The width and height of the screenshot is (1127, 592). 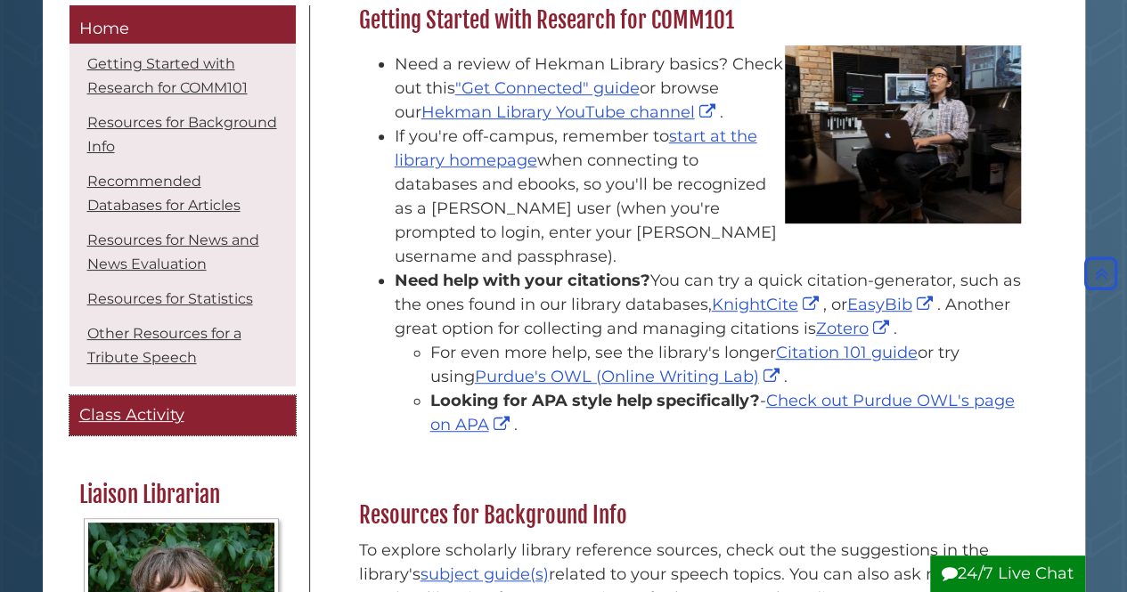 I want to click on li: Need a review of Hekman Library basics? Check out this or browse our ., so click(x=708, y=88).